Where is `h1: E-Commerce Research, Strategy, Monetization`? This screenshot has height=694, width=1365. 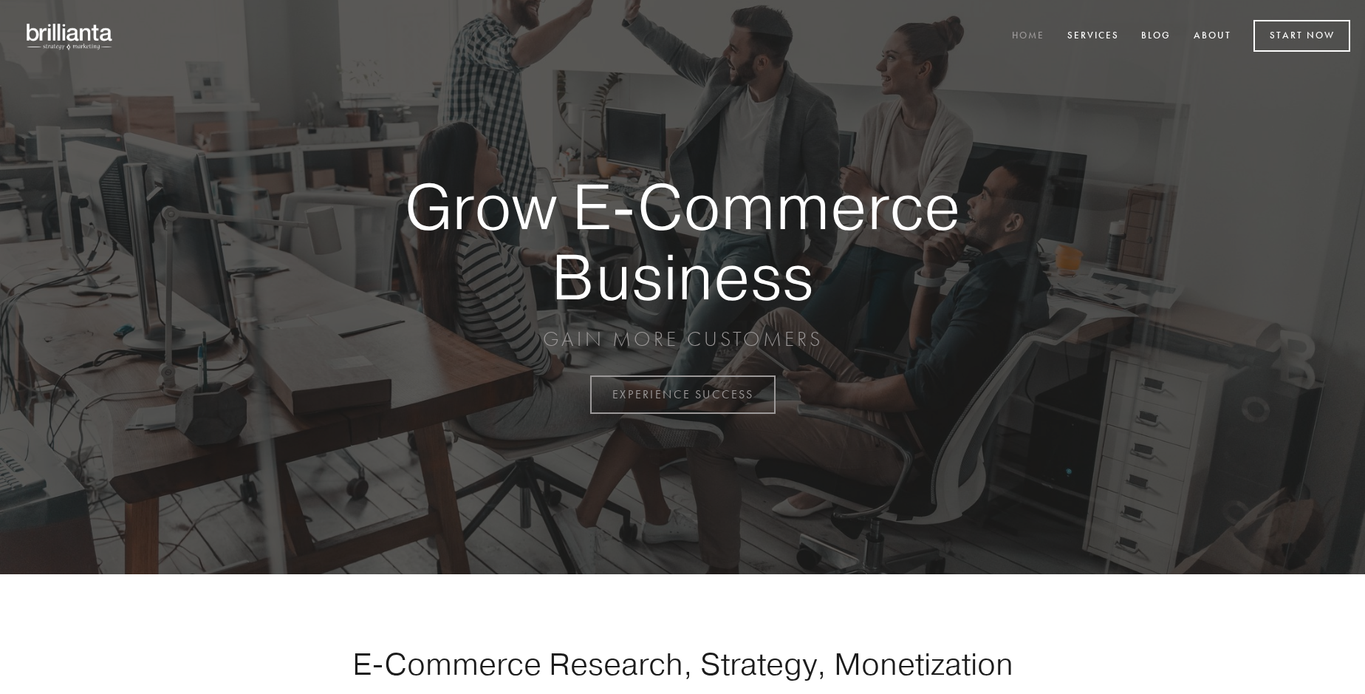 h1: E-Commerce Research, Strategy, Monetization is located at coordinates (683, 663).